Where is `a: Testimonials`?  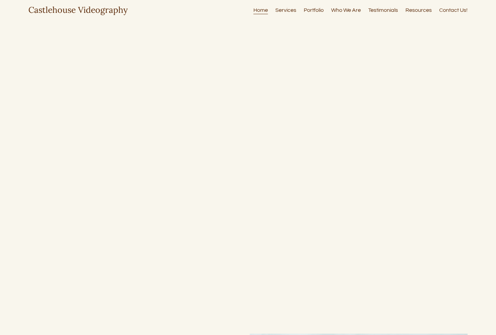 a: Testimonials is located at coordinates (383, 10).